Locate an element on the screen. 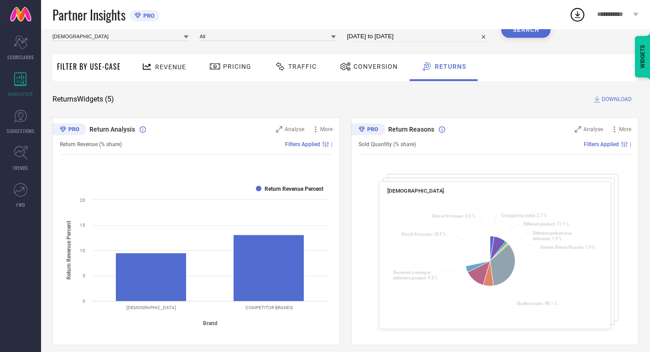 The image size is (650, 352). tspan: Received a wrong or defective product is located at coordinates (411, 275).